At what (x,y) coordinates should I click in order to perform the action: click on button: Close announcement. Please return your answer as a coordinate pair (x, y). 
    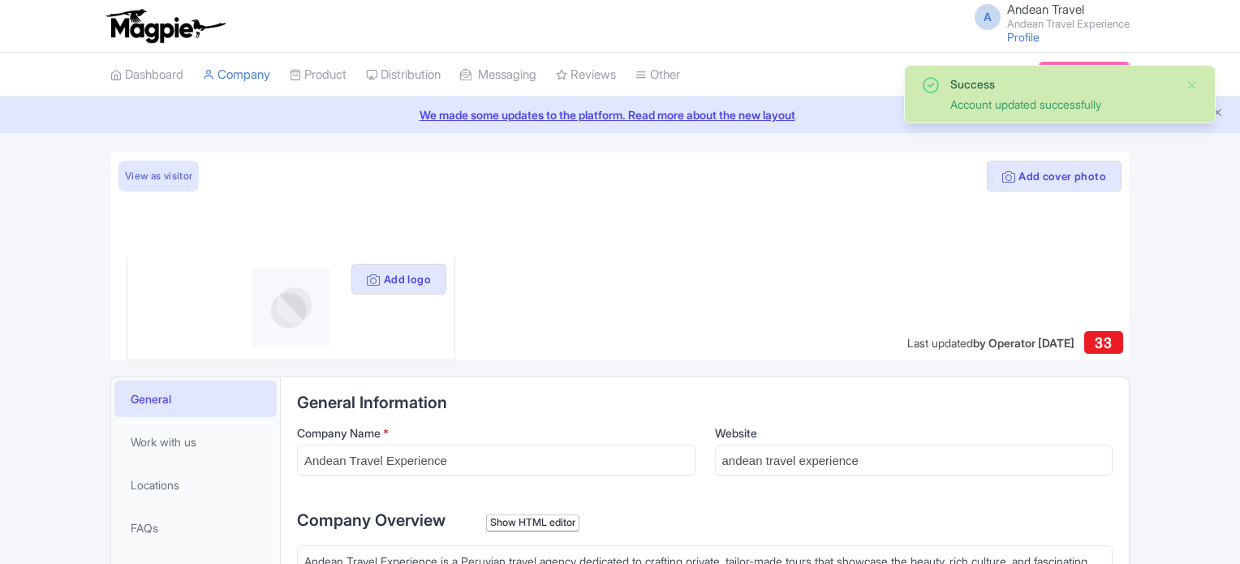
    Looking at the image, I should click on (1217, 114).